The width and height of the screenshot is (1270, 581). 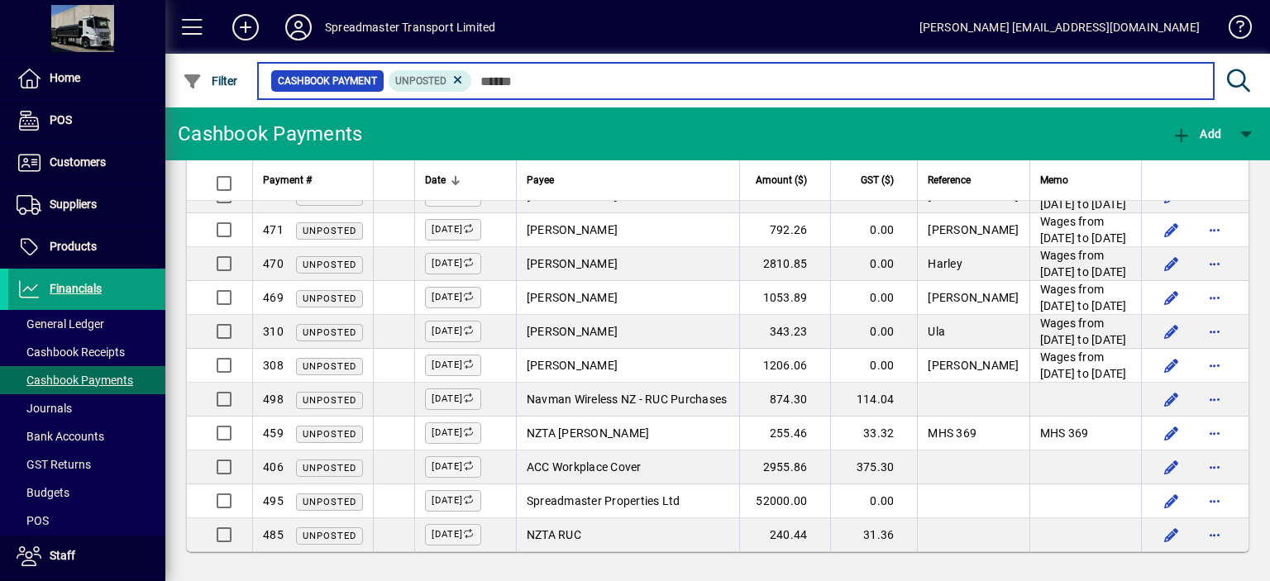 I want to click on a: Journals, so click(x=87, y=409).